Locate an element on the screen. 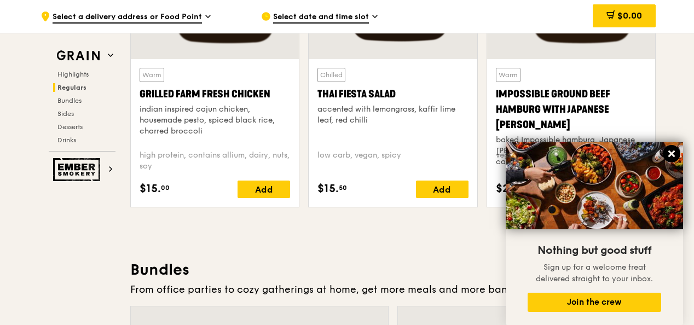  div: low carb, vegan, spicy is located at coordinates (393, 161).